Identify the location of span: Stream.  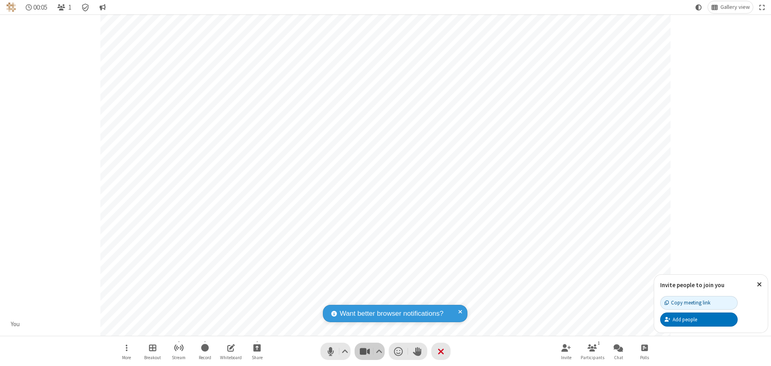
(179, 357).